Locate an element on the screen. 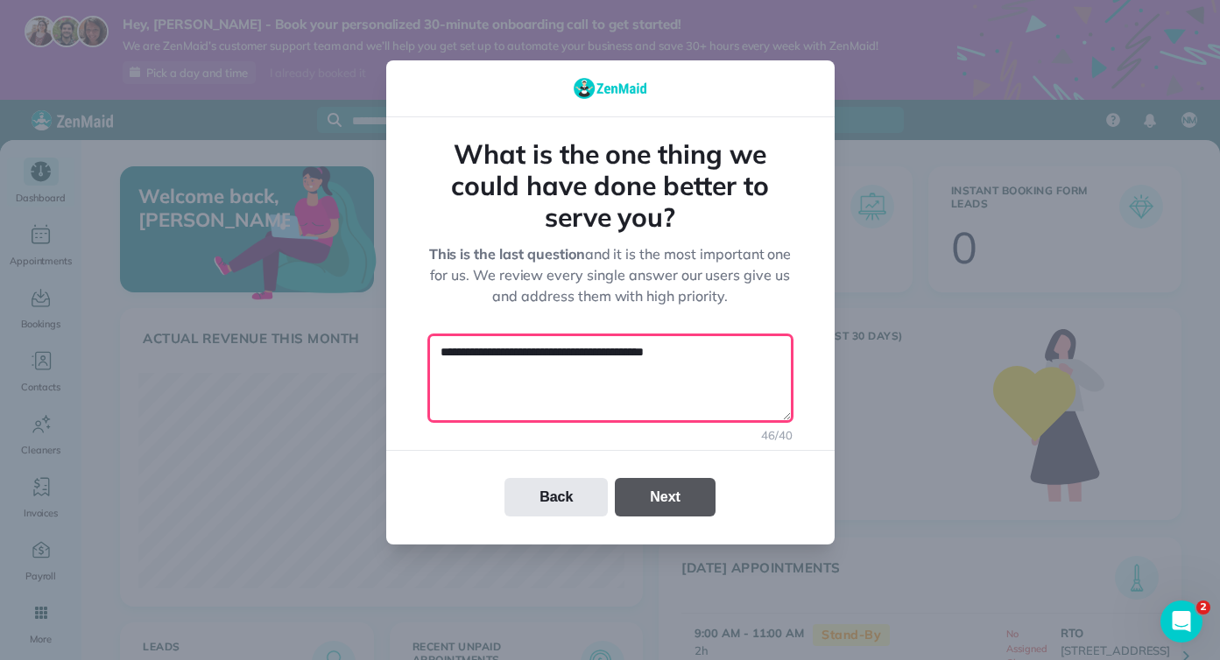 This screenshot has width=1220, height=660. span: 40 is located at coordinates (785, 435).